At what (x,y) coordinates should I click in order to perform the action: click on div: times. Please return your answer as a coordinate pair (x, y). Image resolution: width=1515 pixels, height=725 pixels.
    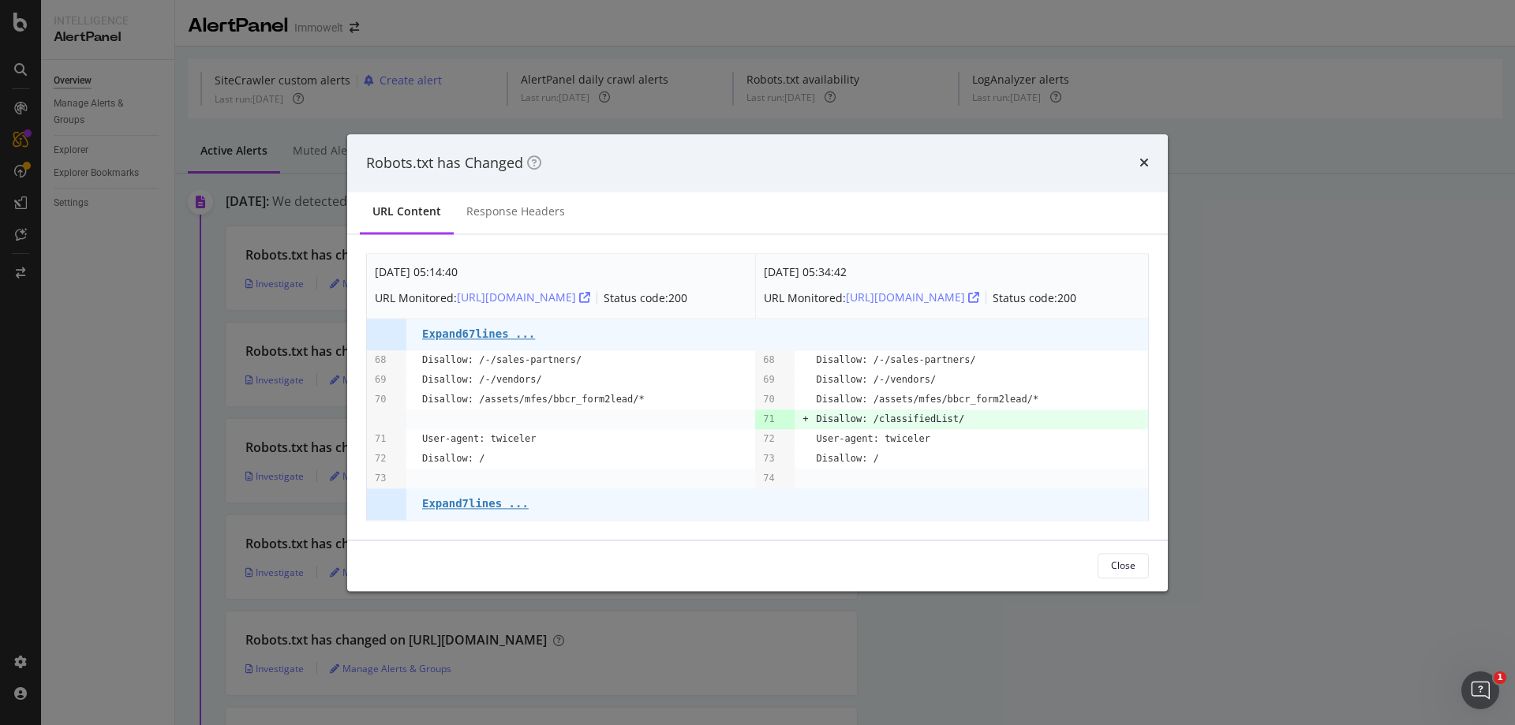
    Looking at the image, I should click on (1144, 163).